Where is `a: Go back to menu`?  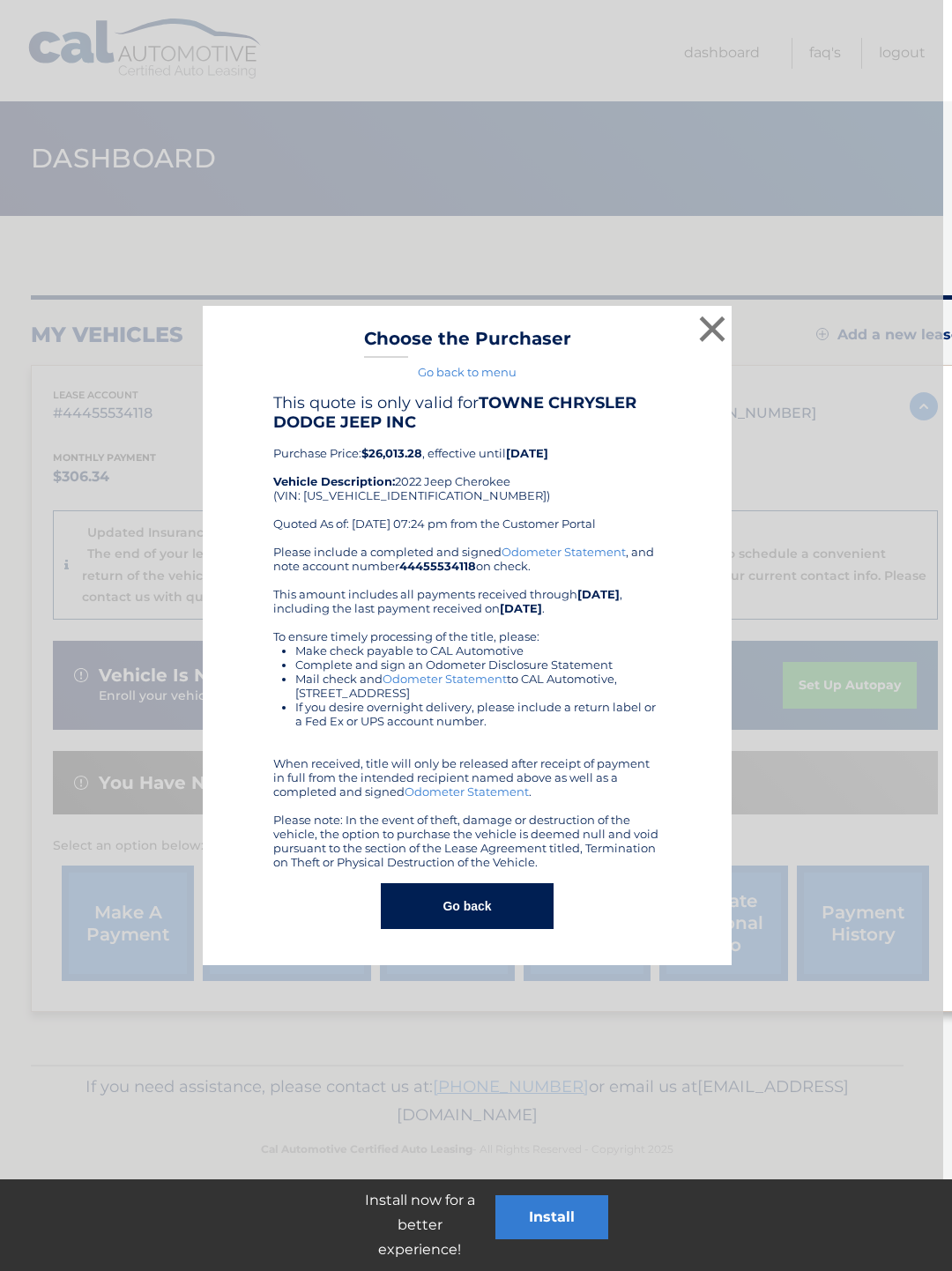 a: Go back to menu is located at coordinates (467, 372).